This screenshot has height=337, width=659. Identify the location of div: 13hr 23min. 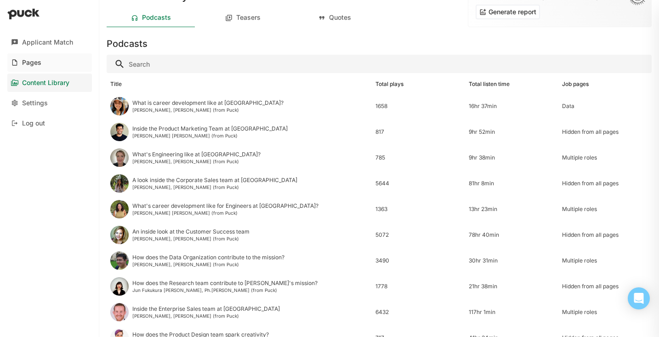
(512, 209).